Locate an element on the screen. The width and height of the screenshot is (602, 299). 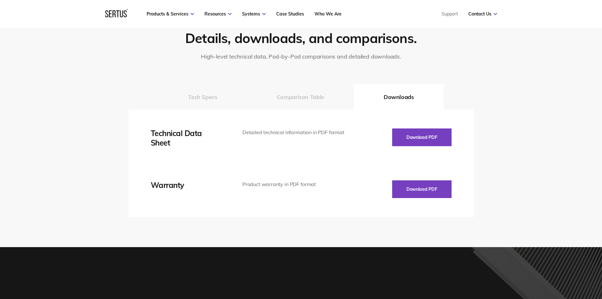
a: Contact Us is located at coordinates (483, 14).